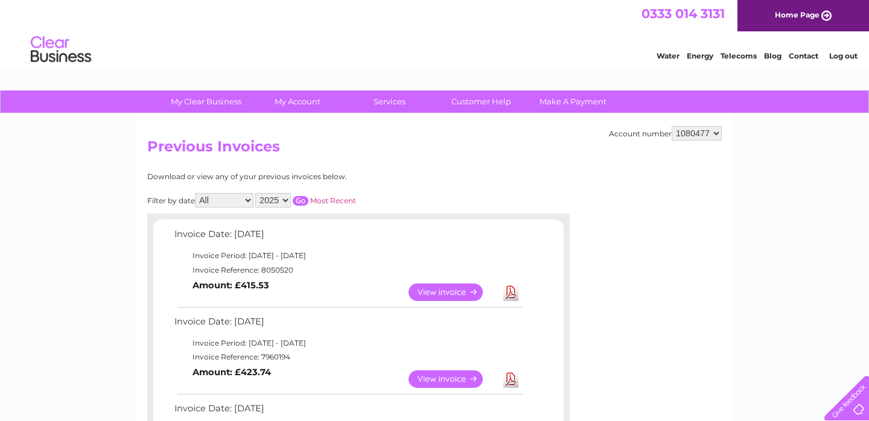 The image size is (869, 421). Describe the element at coordinates (700, 56) in the screenshot. I see `a: Energy` at that location.